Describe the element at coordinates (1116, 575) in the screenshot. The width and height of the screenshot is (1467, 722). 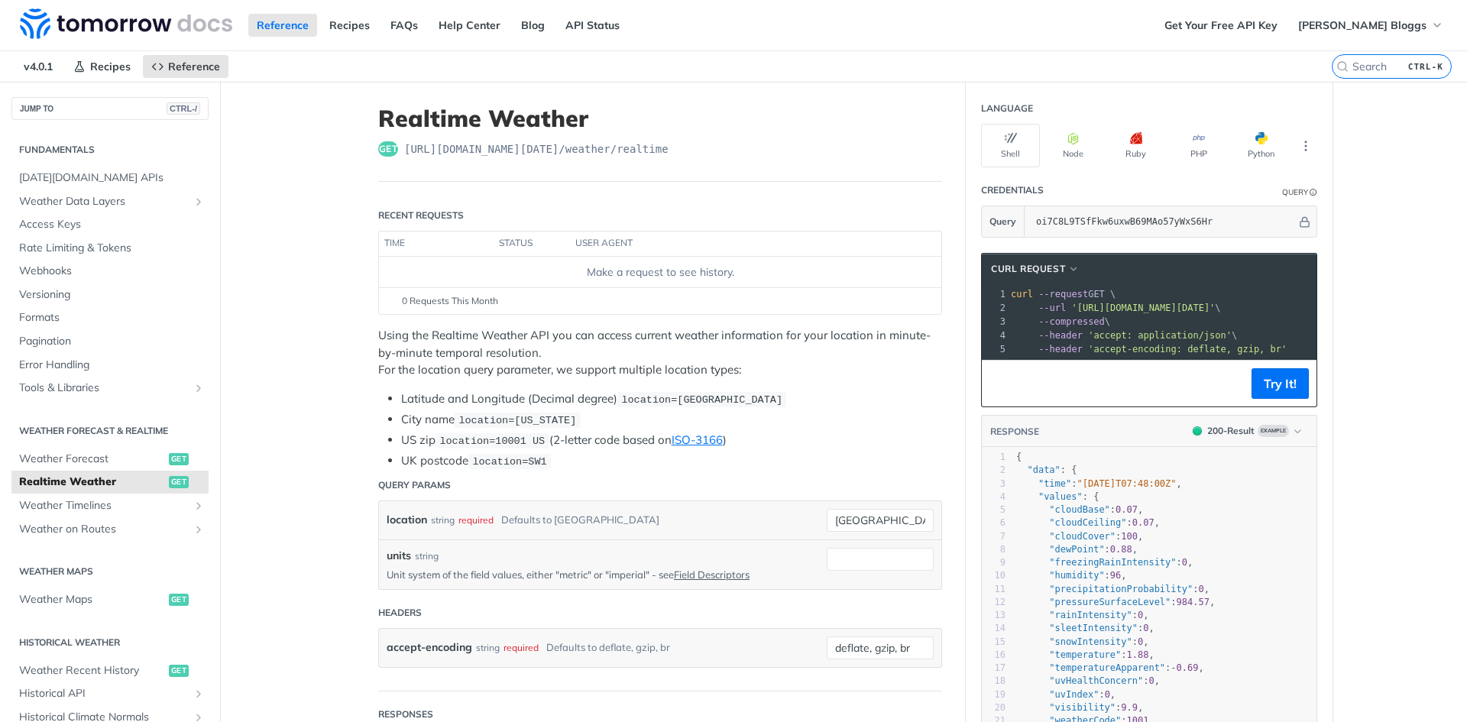
I see `span: 96` at that location.